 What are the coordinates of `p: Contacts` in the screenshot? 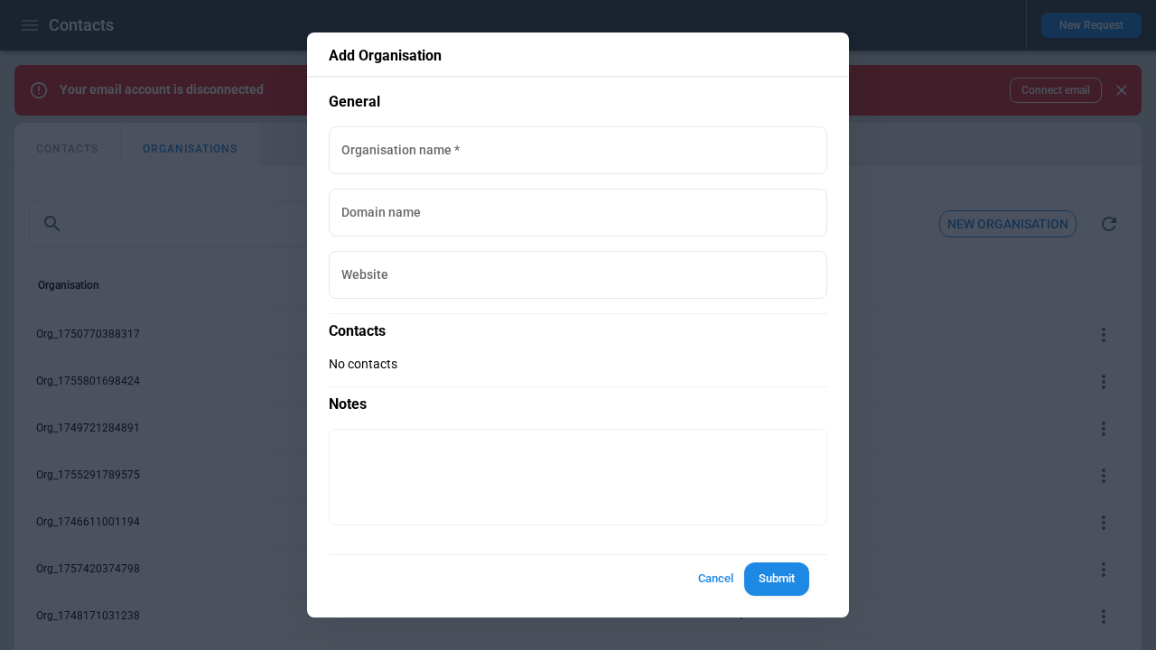 It's located at (578, 327).